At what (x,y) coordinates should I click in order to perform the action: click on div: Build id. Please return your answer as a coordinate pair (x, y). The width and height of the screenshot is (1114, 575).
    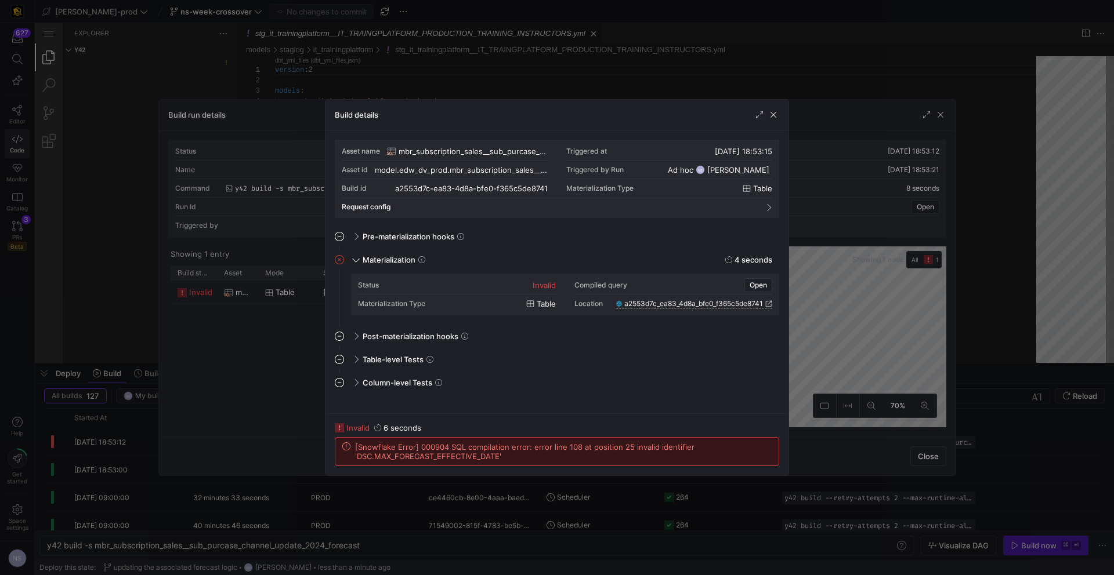
    Looking at the image, I should click on (354, 189).